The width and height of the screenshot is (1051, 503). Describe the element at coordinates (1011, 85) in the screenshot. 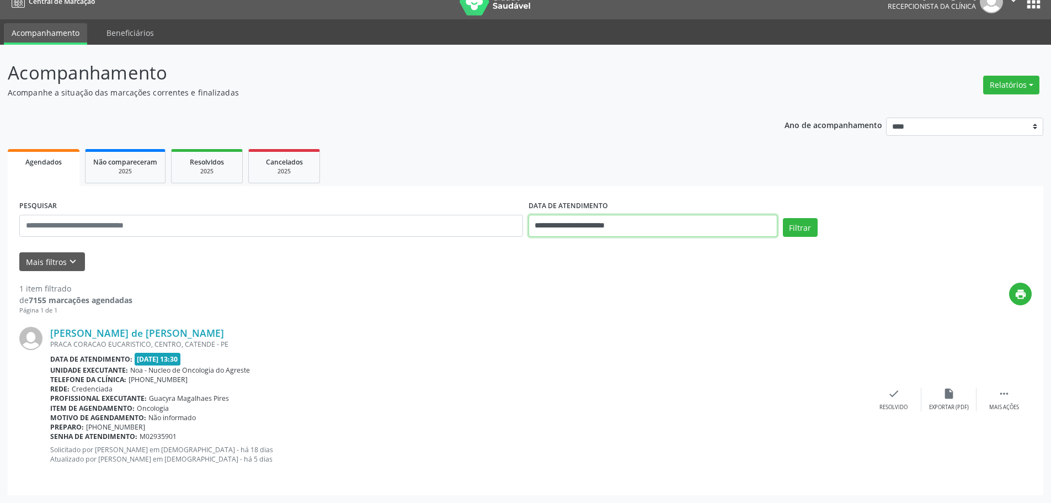

I see `button: Relatórios` at that location.